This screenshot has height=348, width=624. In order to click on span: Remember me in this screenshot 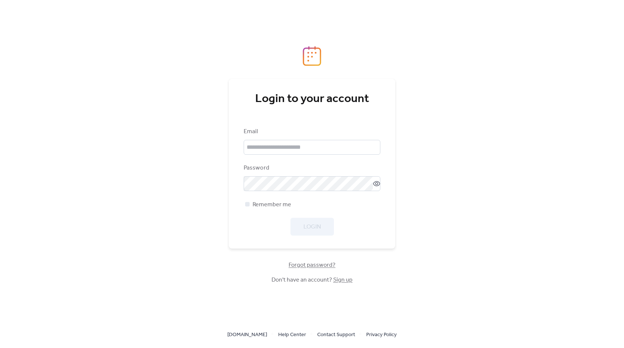, I will do `click(272, 205)`.